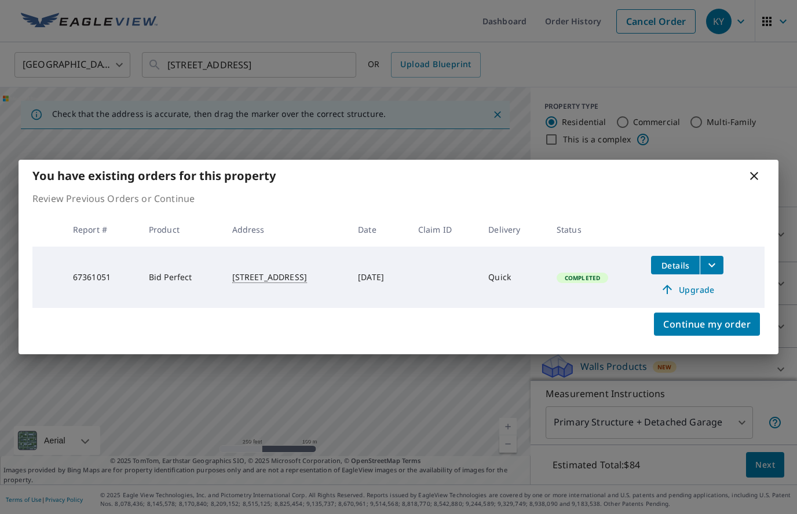  What do you see at coordinates (379, 229) in the screenshot?
I see `th: Date` at bounding box center [379, 229].